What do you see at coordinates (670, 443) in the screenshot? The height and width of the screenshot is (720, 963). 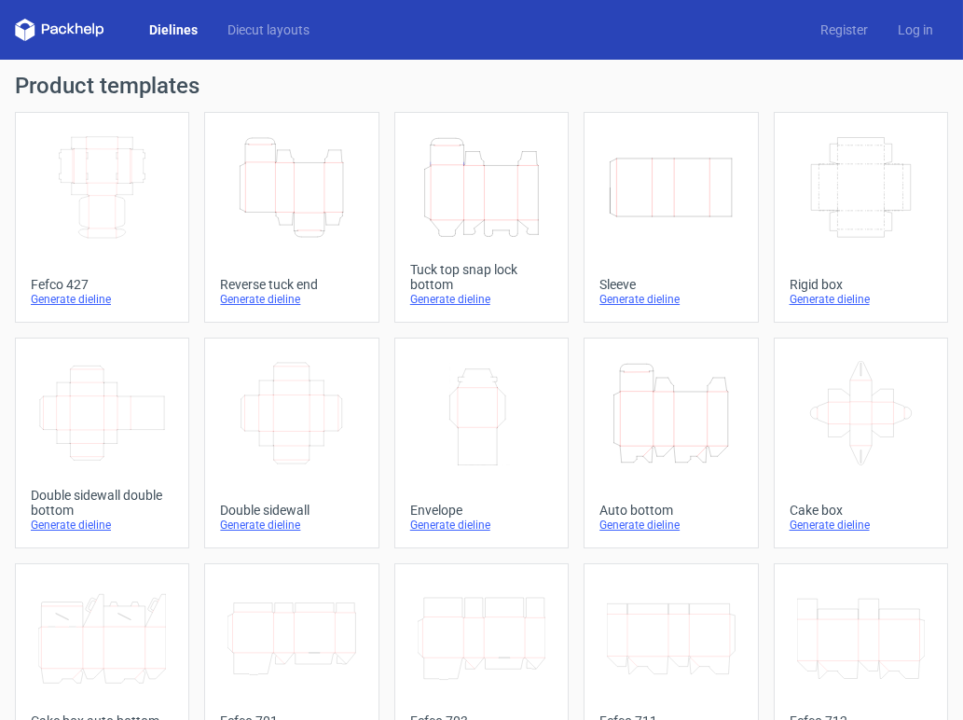 I see `a: Auto bottomGenerate dieline` at bounding box center [670, 443].